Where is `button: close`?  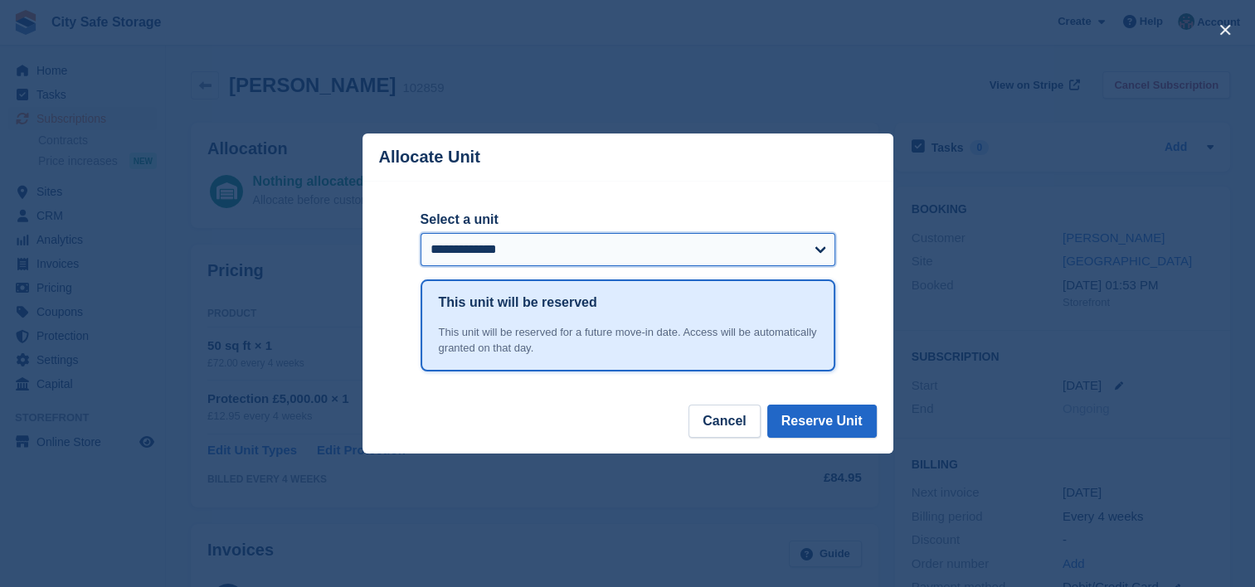
button: close is located at coordinates (1225, 30).